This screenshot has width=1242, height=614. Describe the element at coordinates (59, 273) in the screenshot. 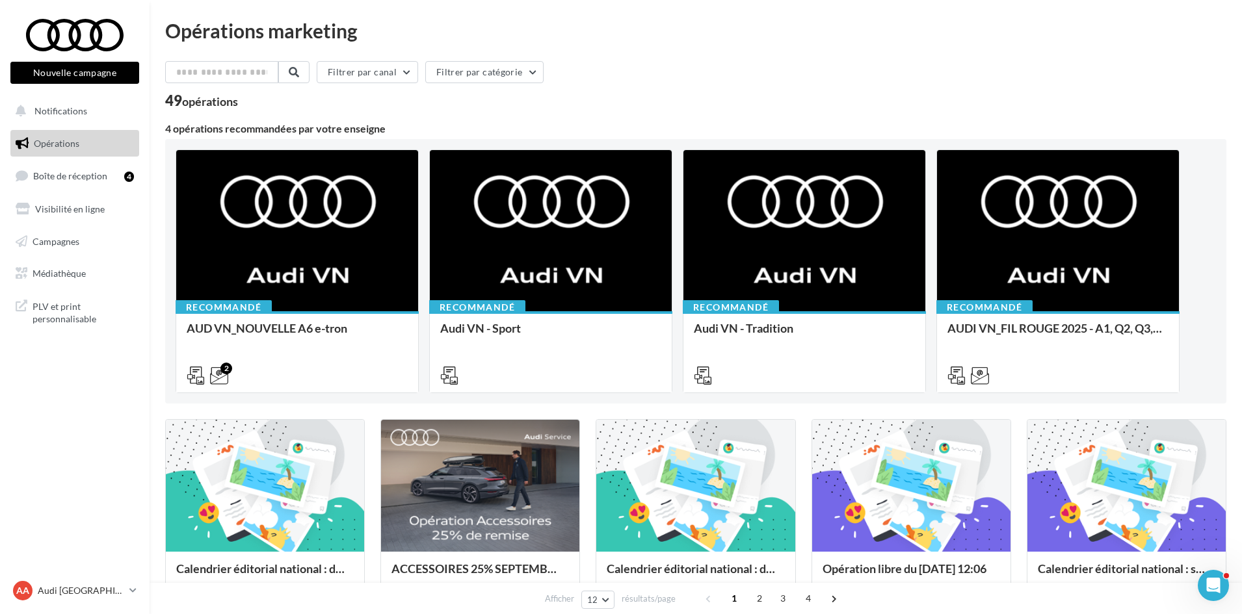

I see `span: Médiathèque` at that location.